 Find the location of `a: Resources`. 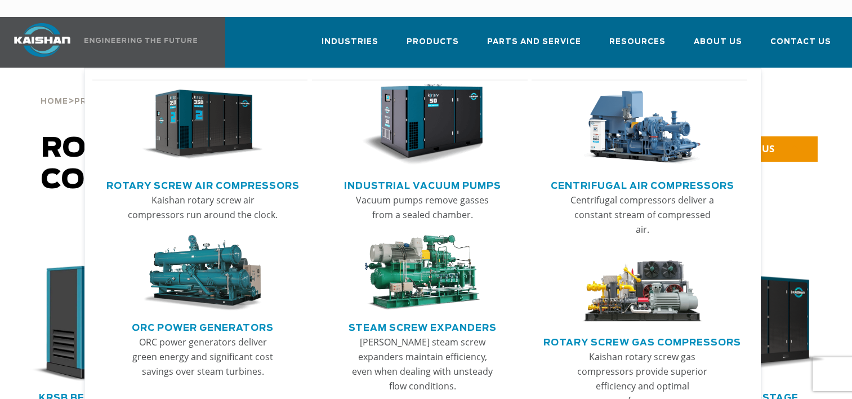

a: Resources is located at coordinates (637, 46).